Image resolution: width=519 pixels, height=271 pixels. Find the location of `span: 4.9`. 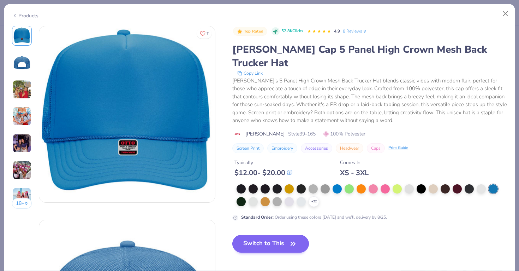

span: 4.9 is located at coordinates (337, 31).